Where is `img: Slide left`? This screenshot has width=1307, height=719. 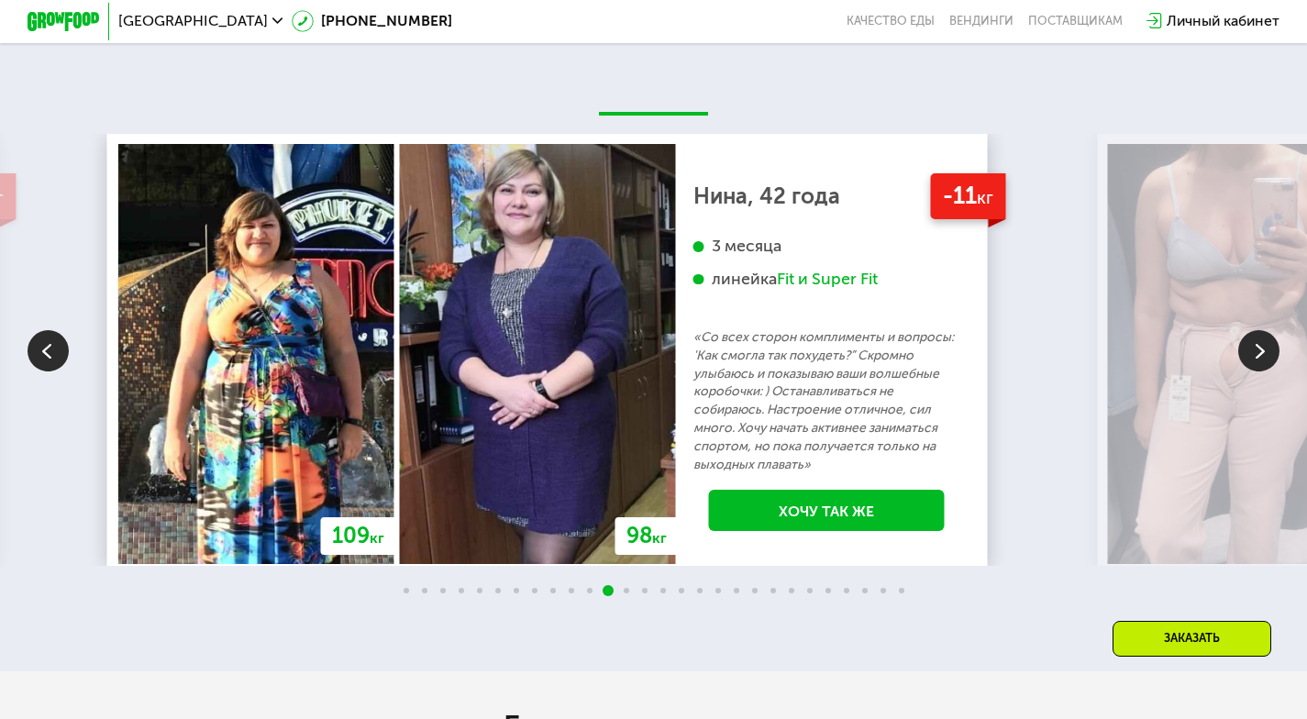
img: Slide left is located at coordinates (48, 350).